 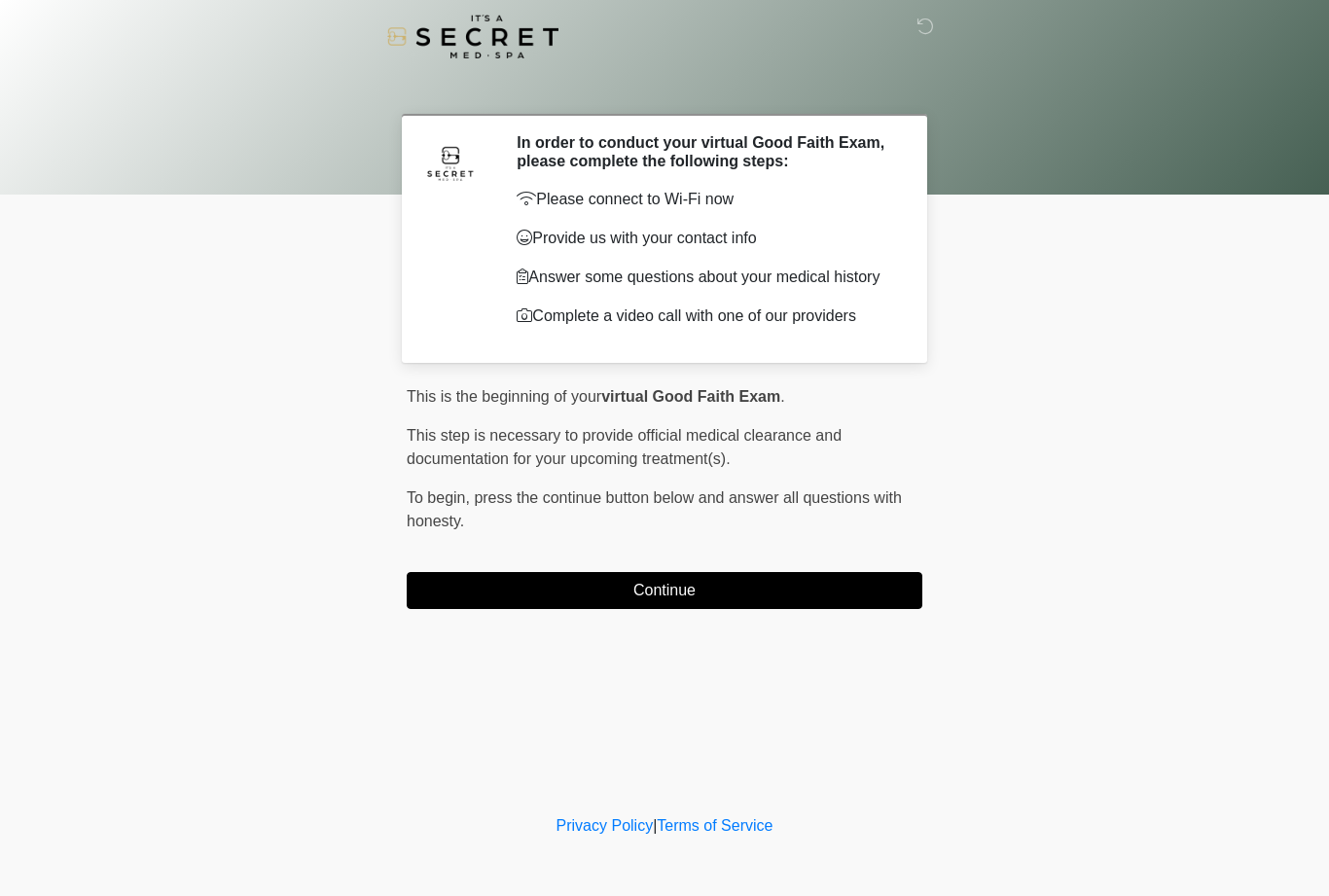 What do you see at coordinates (705, 199) in the screenshot?
I see `p: Please connect to Wi-Fi now` at bounding box center [705, 199].